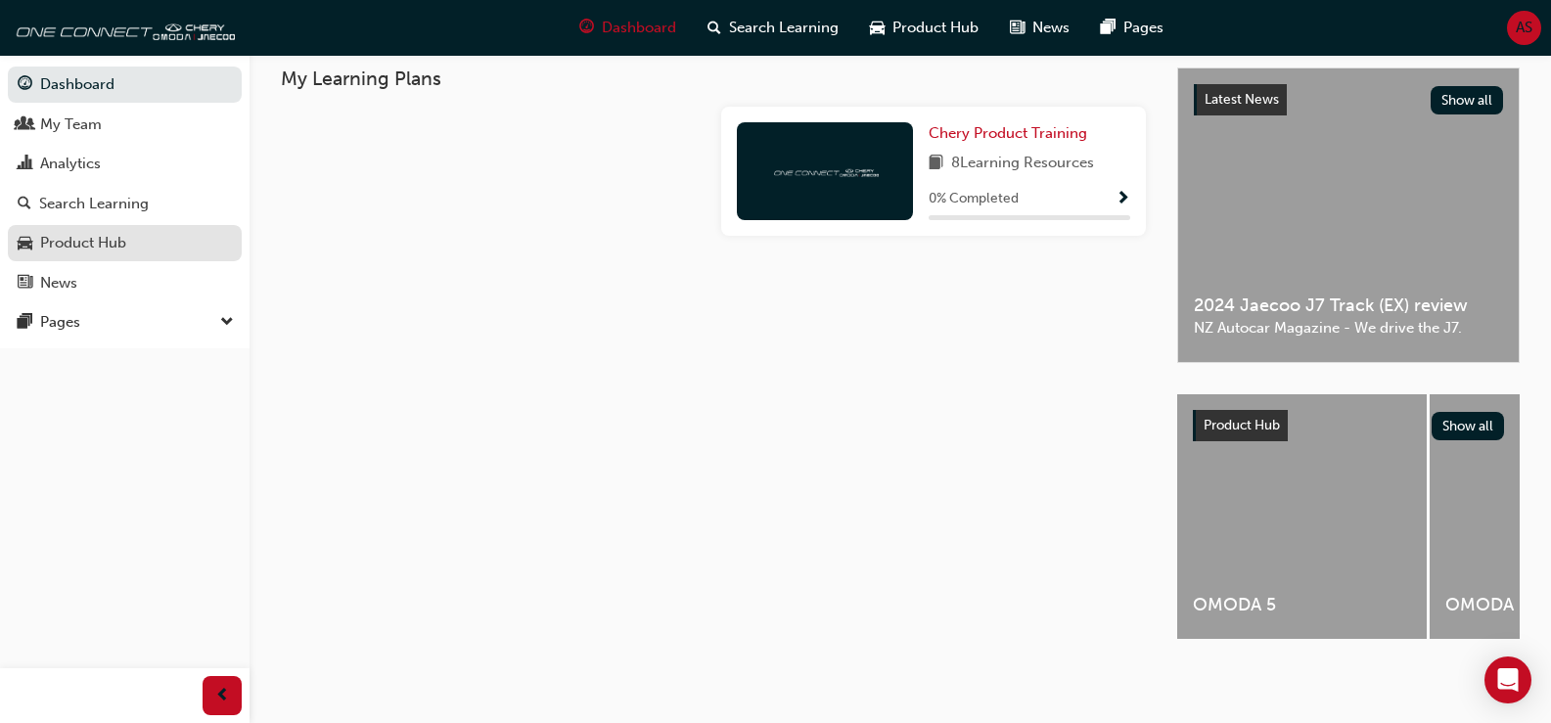 Image resolution: width=1551 pixels, height=723 pixels. Describe the element at coordinates (1348, 426) in the screenshot. I see `a: Product HubShow all` at that location.